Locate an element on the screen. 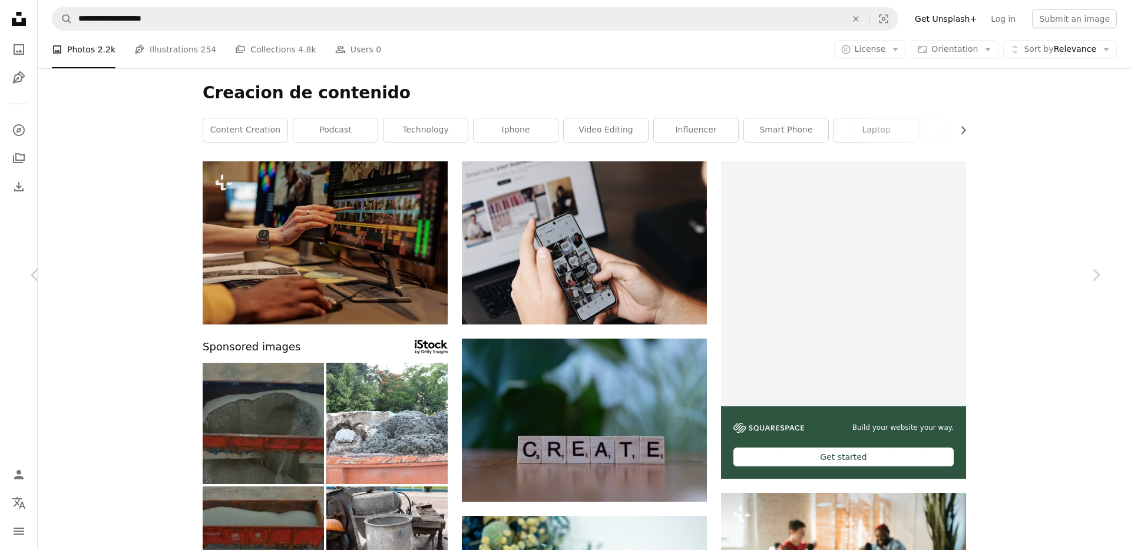  button: Orientation is located at coordinates (955, 49).